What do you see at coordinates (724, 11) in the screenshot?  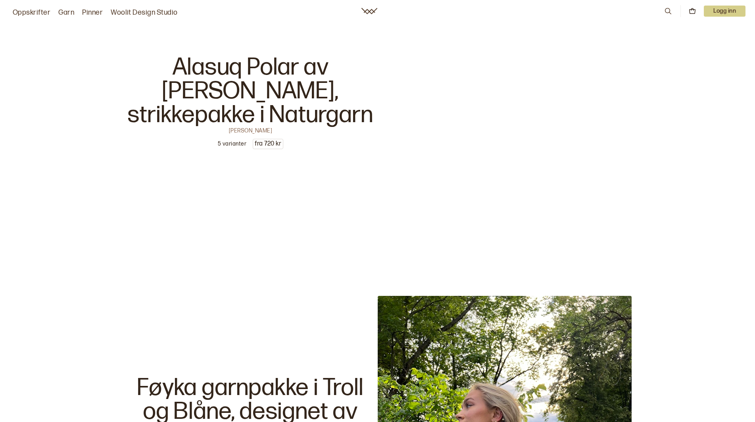 I see `button: User dropdown` at bounding box center [724, 11].